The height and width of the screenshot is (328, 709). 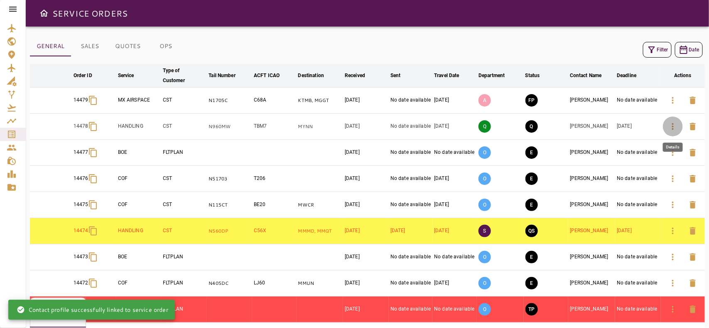 What do you see at coordinates (227, 76) in the screenshot?
I see `span: Tail Number` at bounding box center [227, 76].